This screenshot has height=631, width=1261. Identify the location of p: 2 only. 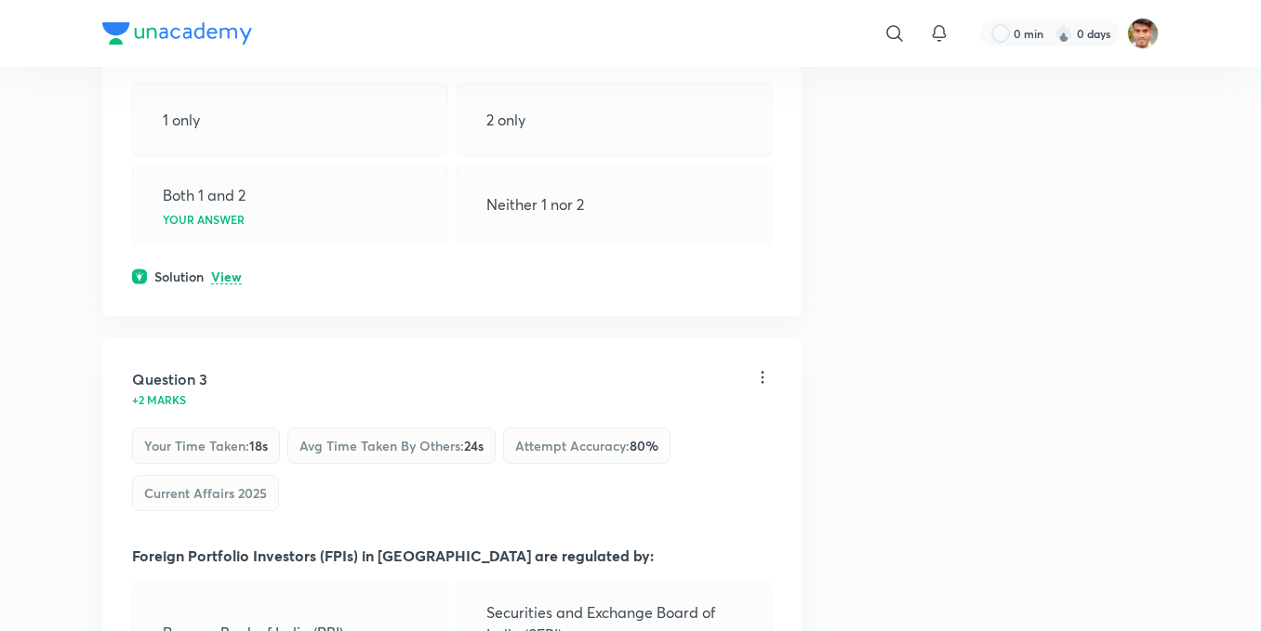
(506, 120).